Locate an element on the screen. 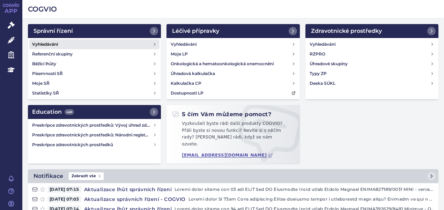 The image size is (444, 210). a: Onkologická a hematoonkologická onemocnění is located at coordinates (233, 64).